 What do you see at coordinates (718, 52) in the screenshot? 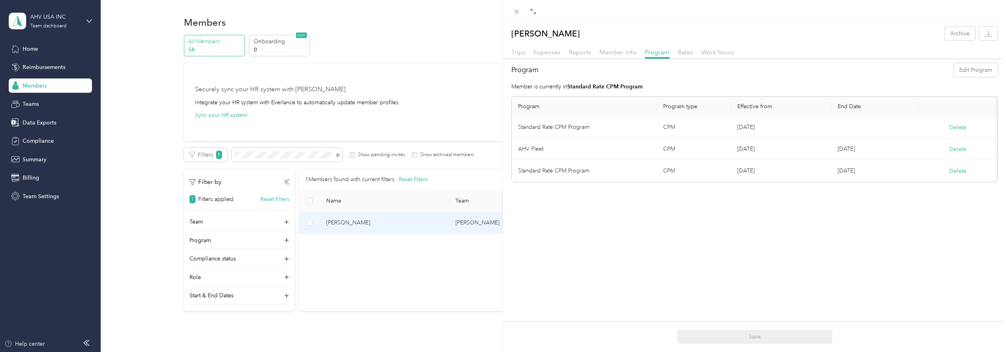
I see `span: Work hours` at bounding box center [718, 52].